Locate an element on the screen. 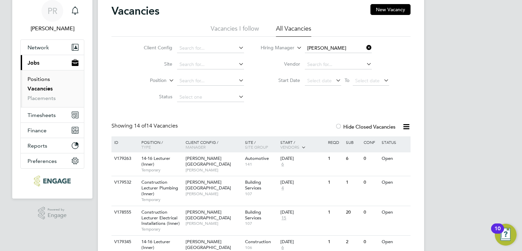 This screenshot has height=251, width=522. div: Position / is located at coordinates (160, 144).